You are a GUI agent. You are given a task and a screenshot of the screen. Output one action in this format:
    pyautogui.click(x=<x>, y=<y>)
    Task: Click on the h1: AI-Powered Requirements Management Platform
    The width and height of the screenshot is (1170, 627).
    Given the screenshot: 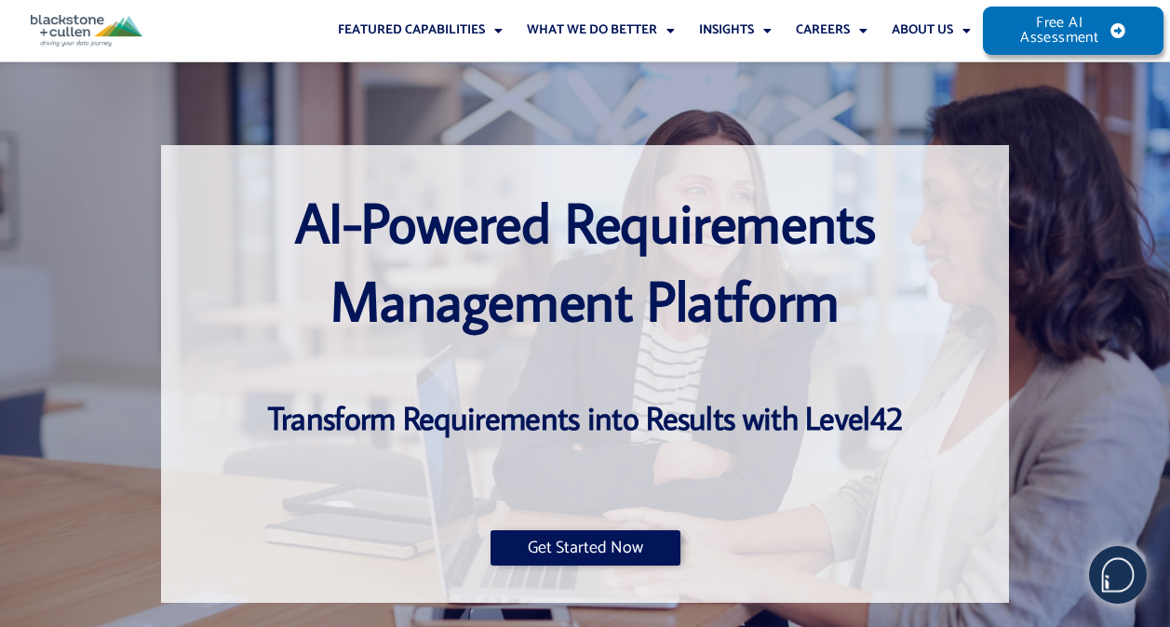 What is the action you would take?
    pyautogui.click(x=585, y=261)
    